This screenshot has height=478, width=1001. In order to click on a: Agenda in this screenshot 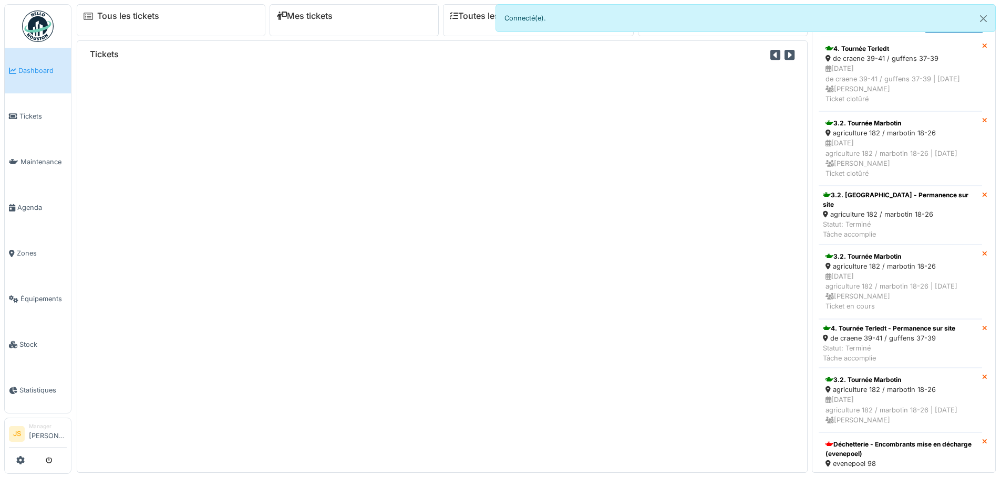, I will do `click(38, 207)`.